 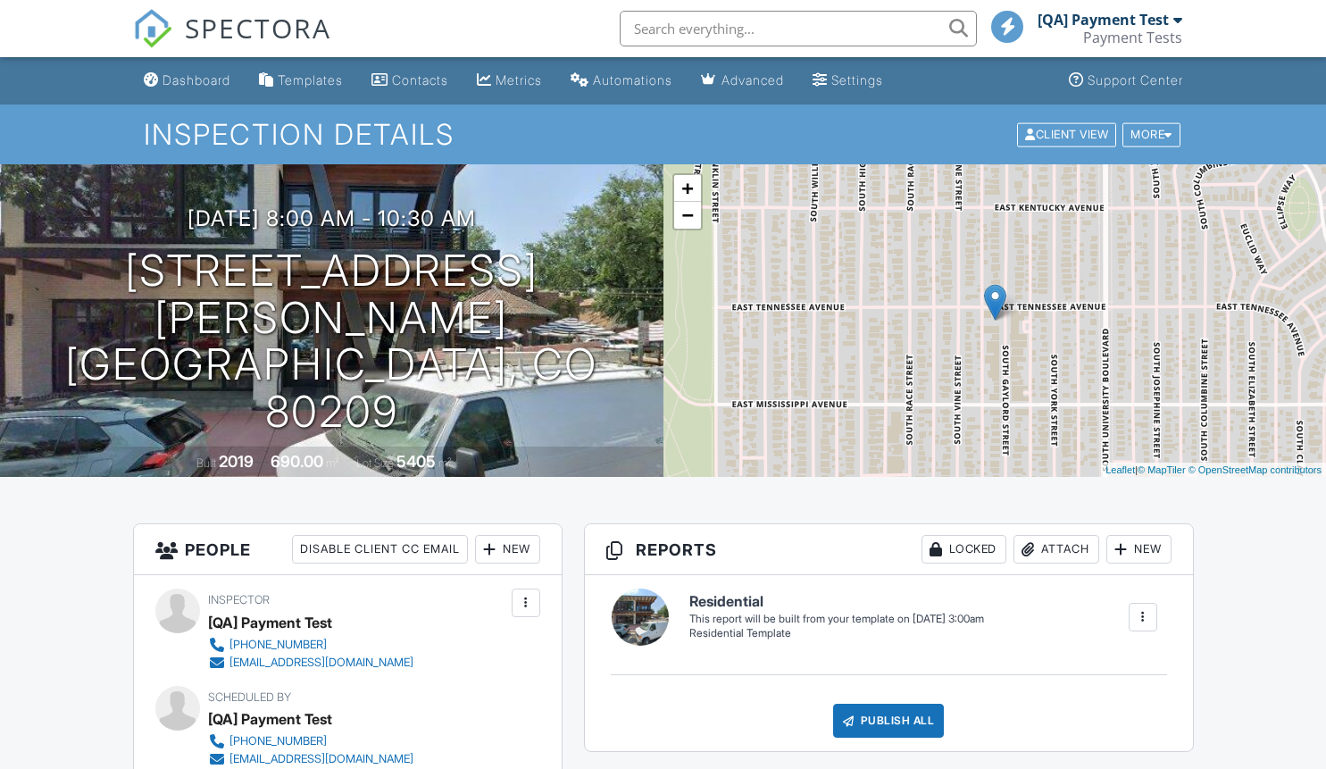 I want to click on h3: People, so click(x=347, y=549).